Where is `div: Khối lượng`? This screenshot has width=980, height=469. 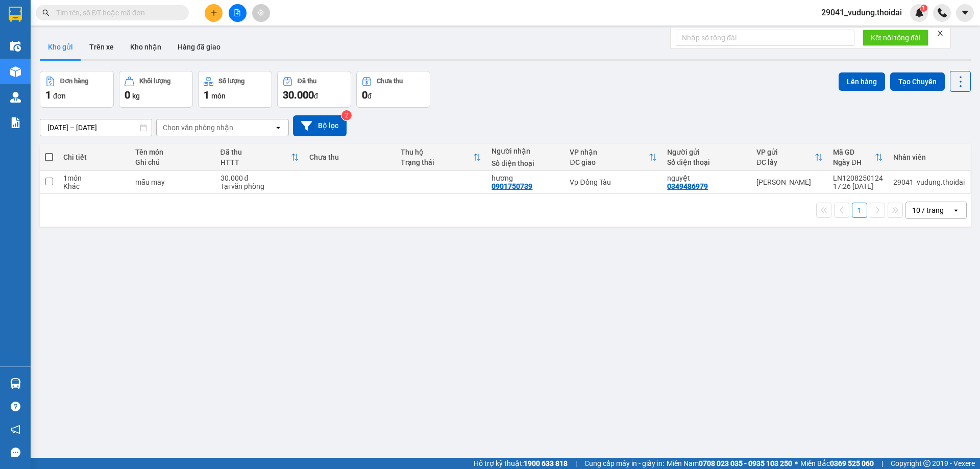
div: Khối lượng is located at coordinates (155, 81).